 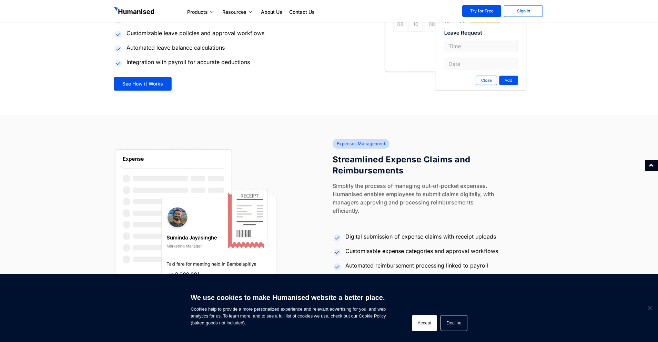 What do you see at coordinates (421, 251) in the screenshot?
I see `span: Customisable expense categories and approval workflows` at bounding box center [421, 251].